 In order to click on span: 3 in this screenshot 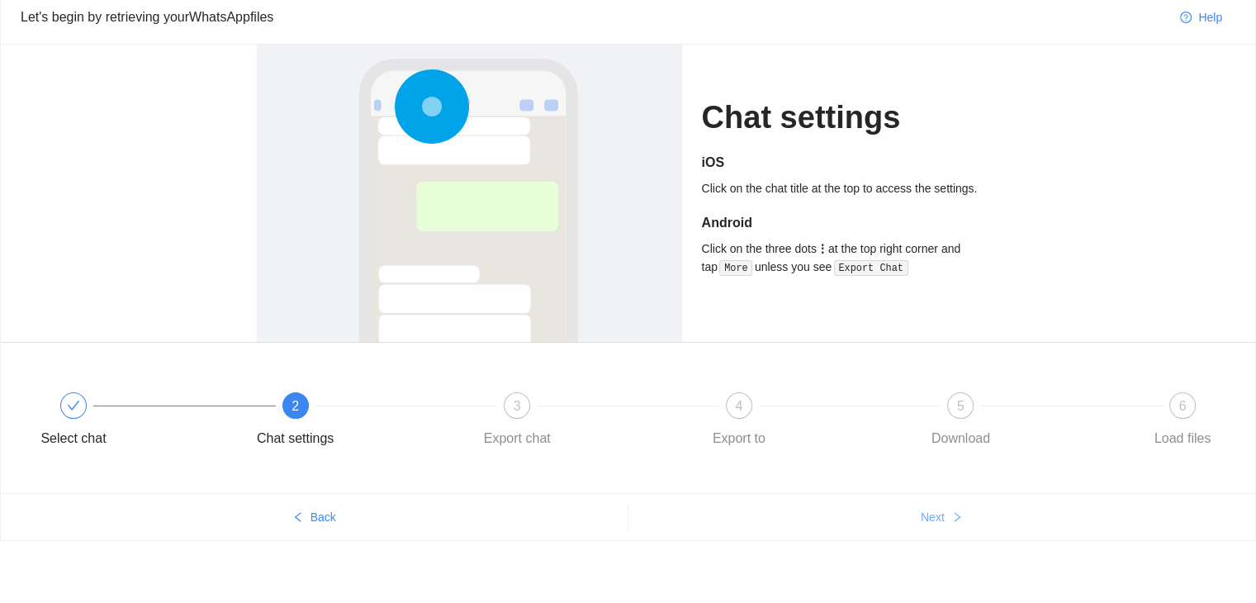, I will do `click(517, 405)`.